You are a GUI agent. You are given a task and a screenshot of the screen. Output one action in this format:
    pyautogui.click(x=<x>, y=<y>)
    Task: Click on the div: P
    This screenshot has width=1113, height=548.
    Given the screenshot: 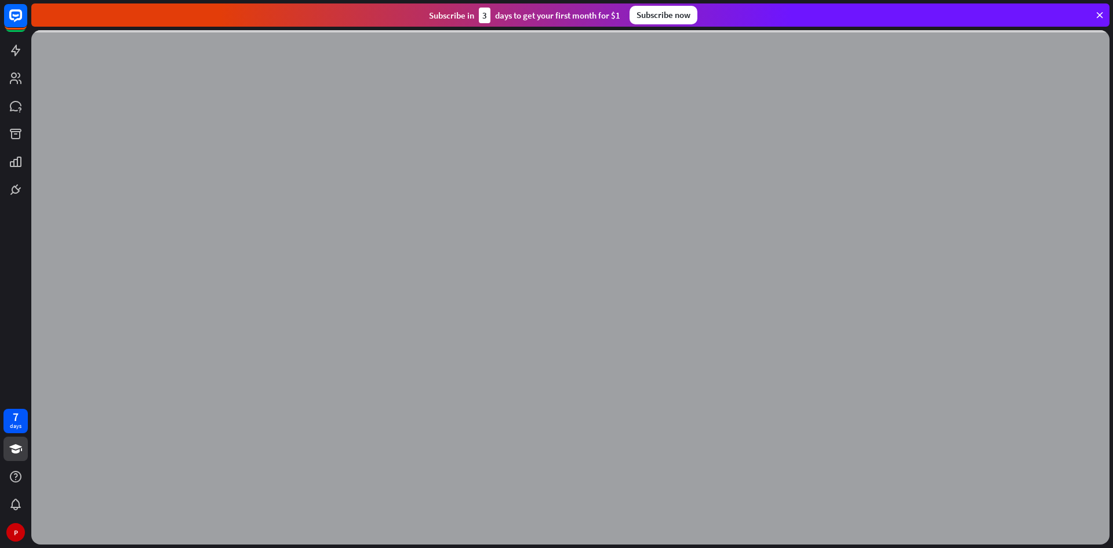 What is the action you would take?
    pyautogui.click(x=16, y=532)
    